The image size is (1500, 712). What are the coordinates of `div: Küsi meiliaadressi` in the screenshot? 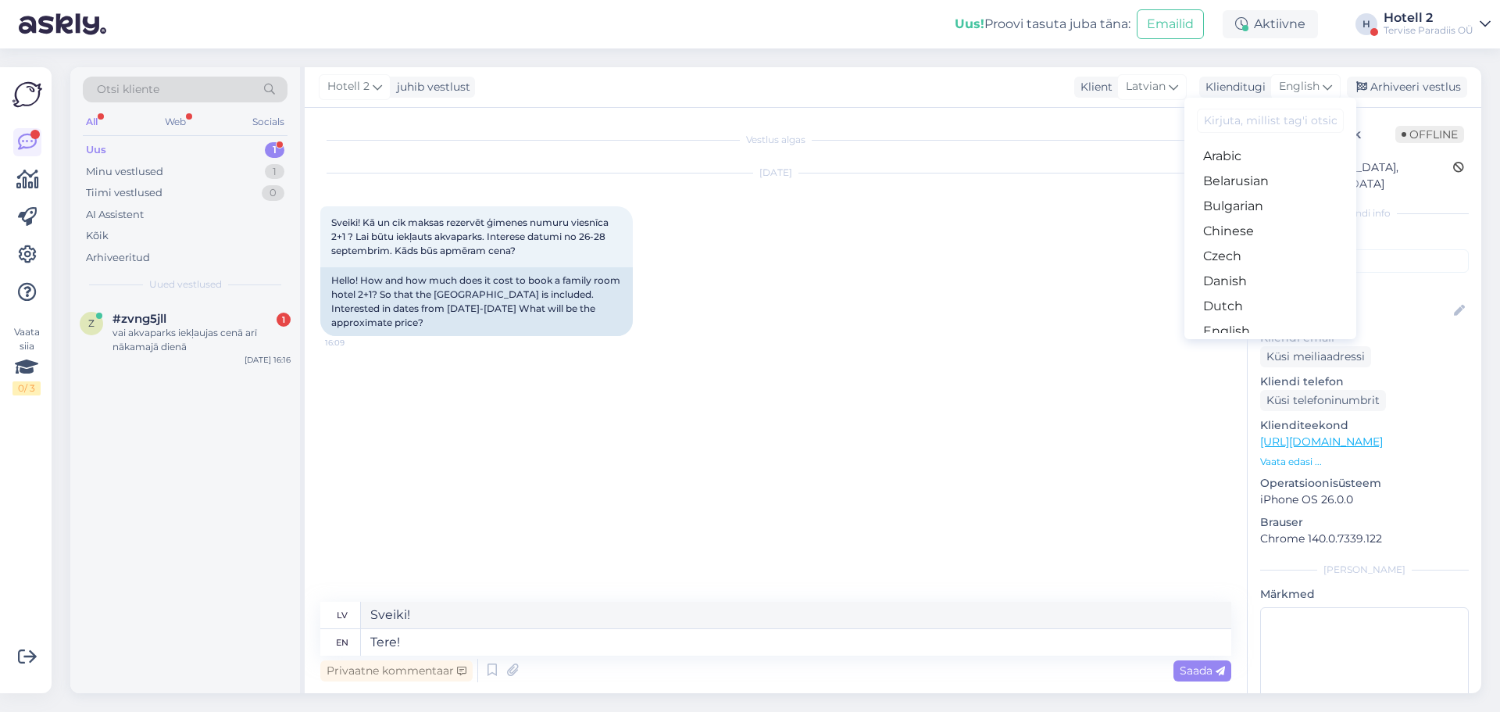 It's located at (1315, 356).